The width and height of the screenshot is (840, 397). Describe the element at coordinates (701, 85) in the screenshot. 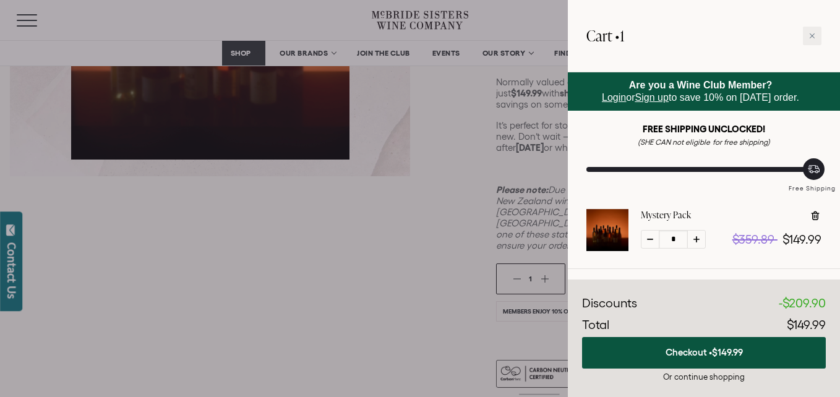

I see `strong: Are you a Wine Club Member?` at that location.